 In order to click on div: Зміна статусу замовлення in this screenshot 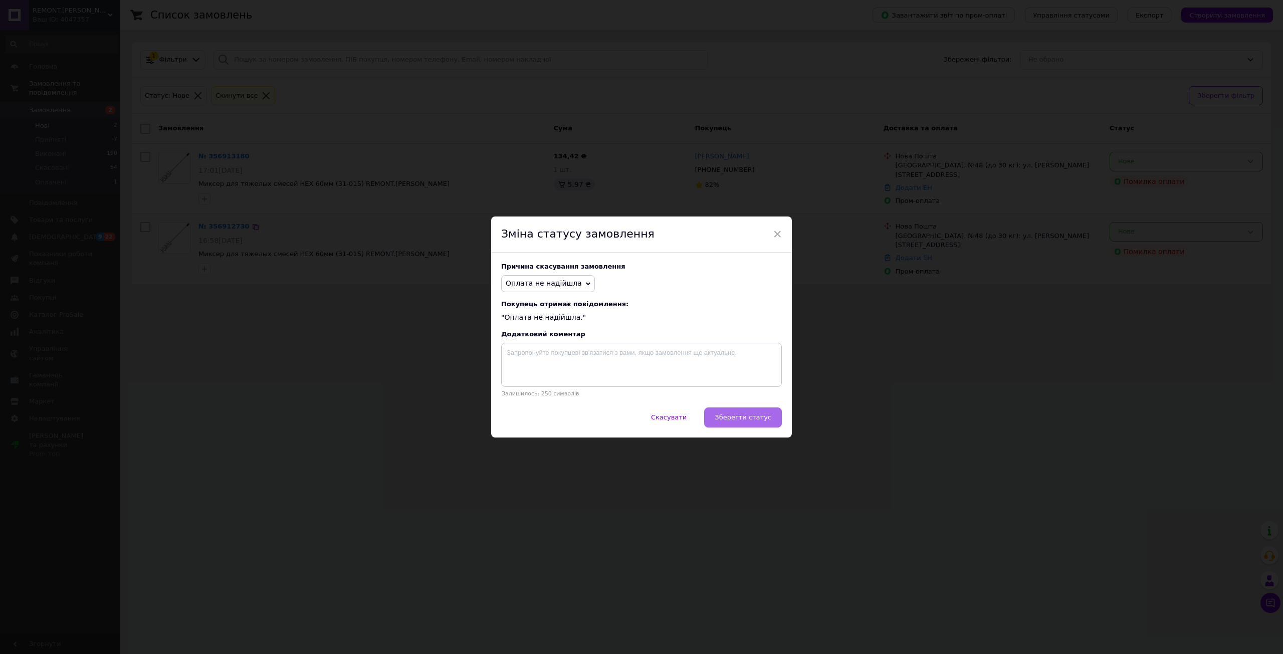, I will do `click(641, 234)`.